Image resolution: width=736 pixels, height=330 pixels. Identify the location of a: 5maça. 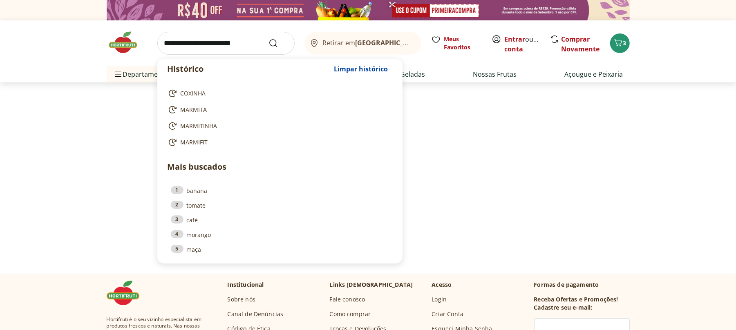
(280, 250).